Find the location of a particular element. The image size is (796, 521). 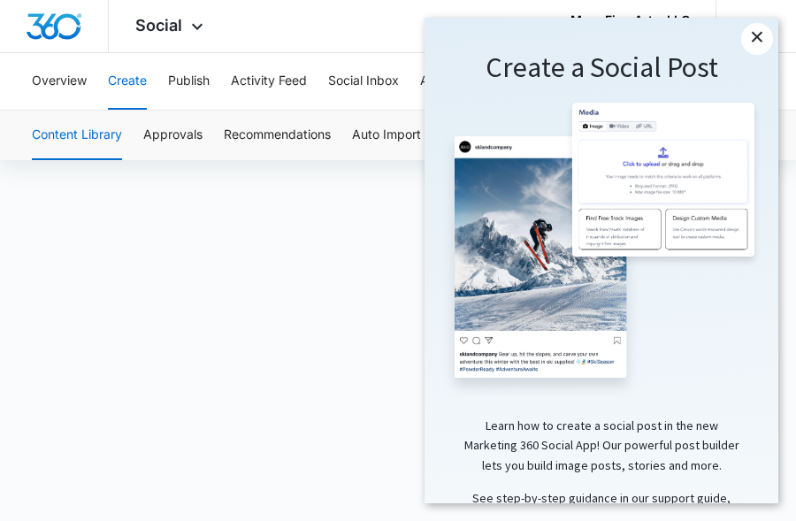

p: See step-by-step guidance in our support guide, " ." is located at coordinates (177, 490).